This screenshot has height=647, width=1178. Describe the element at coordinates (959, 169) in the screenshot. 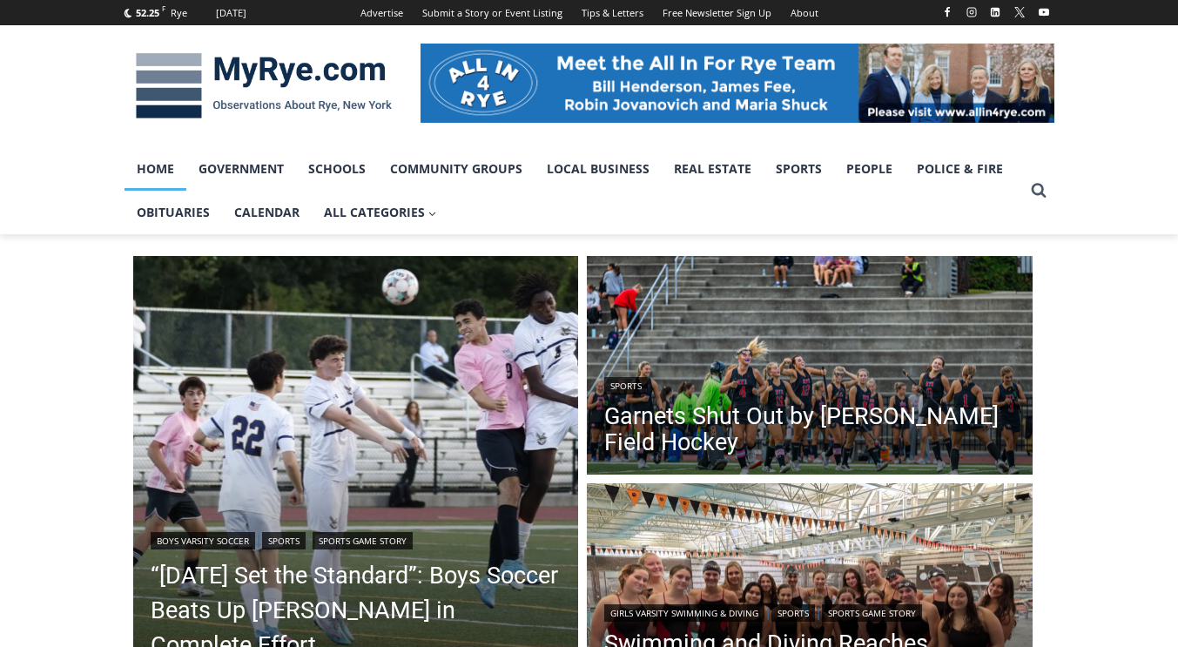

I see `a: Police & Fire` at that location.